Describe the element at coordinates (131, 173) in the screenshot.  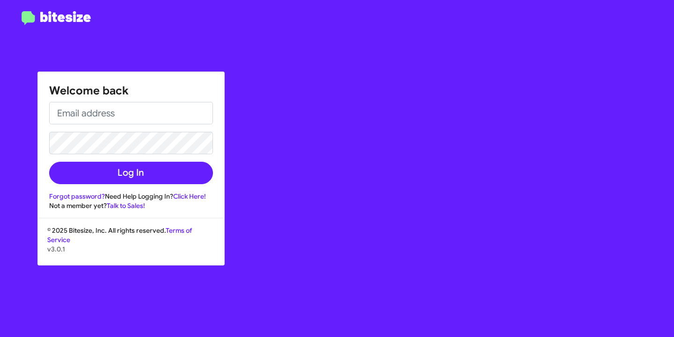
I see `button: Log In` at that location.